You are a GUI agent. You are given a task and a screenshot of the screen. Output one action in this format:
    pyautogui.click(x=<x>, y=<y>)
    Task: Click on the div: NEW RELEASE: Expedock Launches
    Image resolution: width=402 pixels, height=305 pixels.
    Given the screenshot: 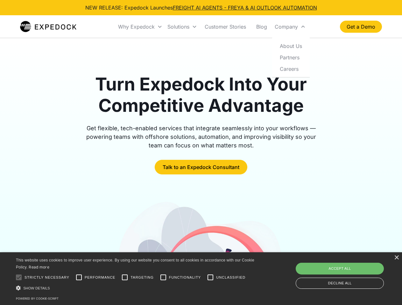 What is the action you would take?
    pyautogui.click(x=201, y=8)
    